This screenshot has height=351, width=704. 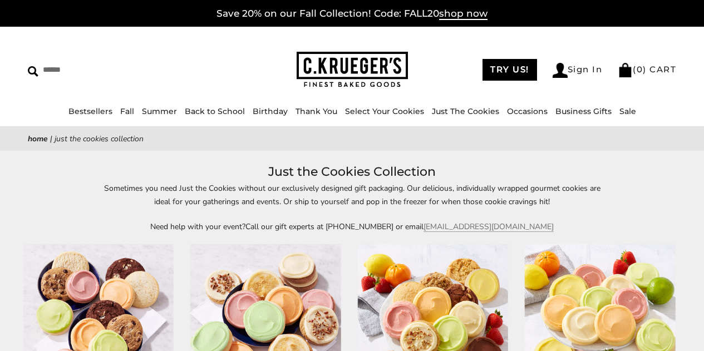 What do you see at coordinates (352, 139) in the screenshot?
I see `nav: breadcrumbs` at bounding box center [352, 139].